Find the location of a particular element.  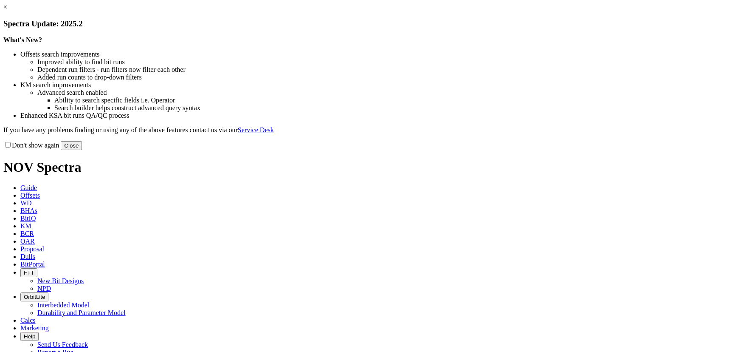

span: Dulls is located at coordinates (28, 256).